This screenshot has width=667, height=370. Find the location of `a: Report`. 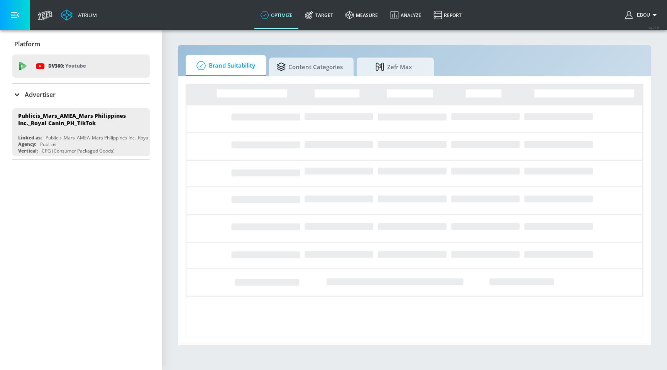

a: Report is located at coordinates (447, 15).